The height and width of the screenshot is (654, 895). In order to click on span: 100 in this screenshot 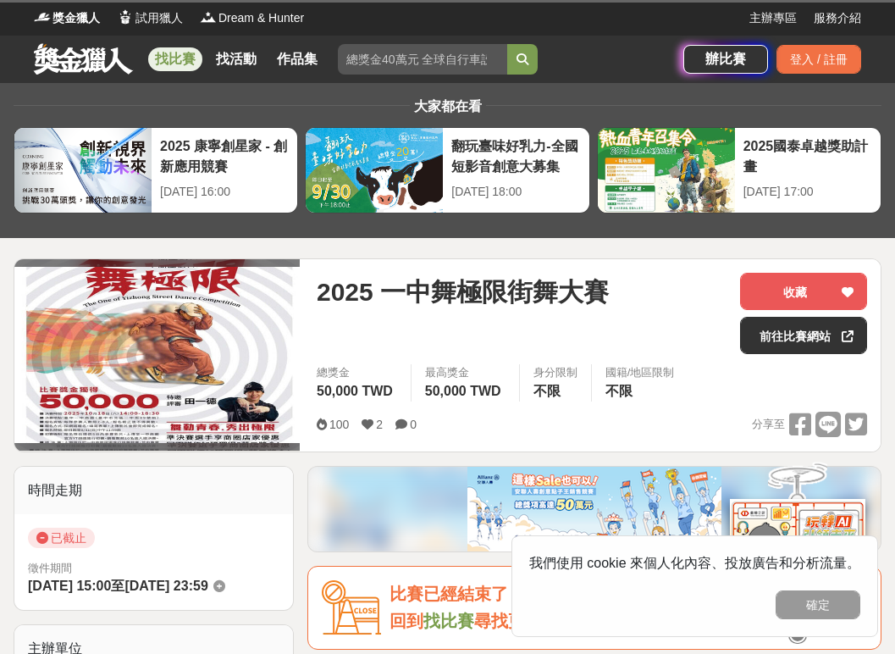, I will do `click(339, 424)`.